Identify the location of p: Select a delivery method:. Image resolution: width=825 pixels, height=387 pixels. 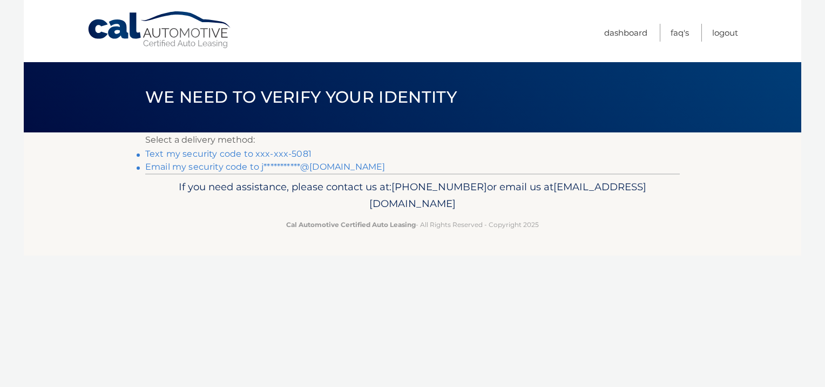
(412, 140).